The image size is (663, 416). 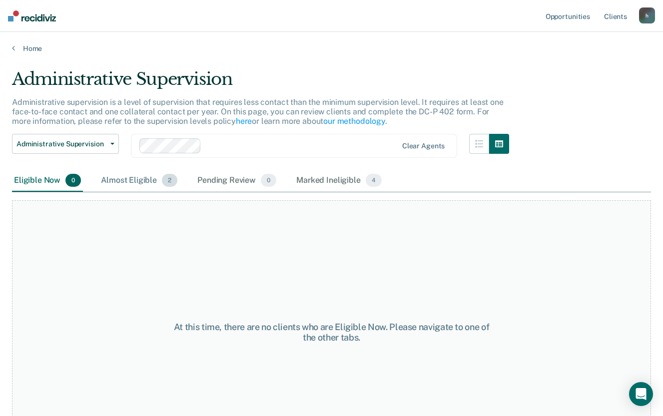 I want to click on a: here, so click(x=244, y=121).